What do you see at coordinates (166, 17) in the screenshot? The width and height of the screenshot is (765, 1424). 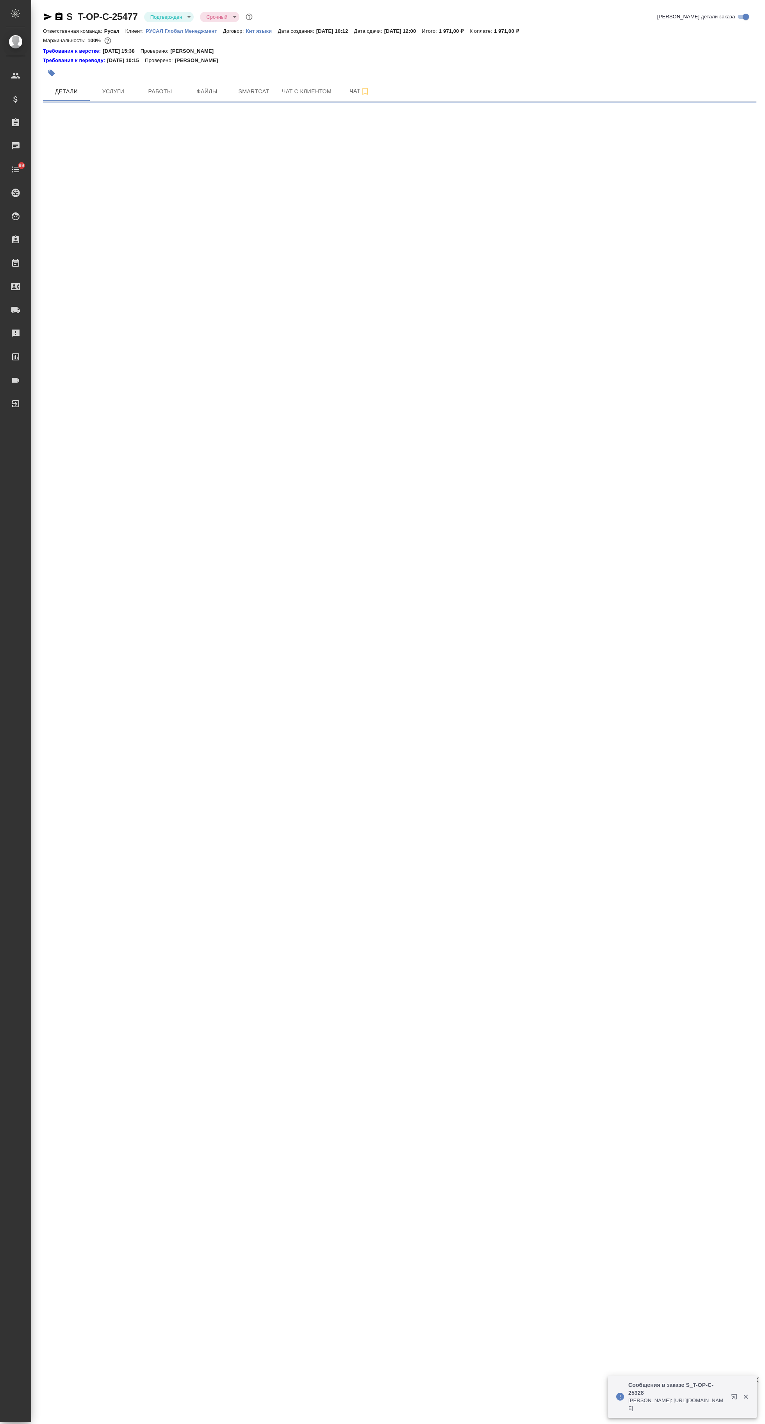 I see `button: Подтвержден` at bounding box center [166, 17].